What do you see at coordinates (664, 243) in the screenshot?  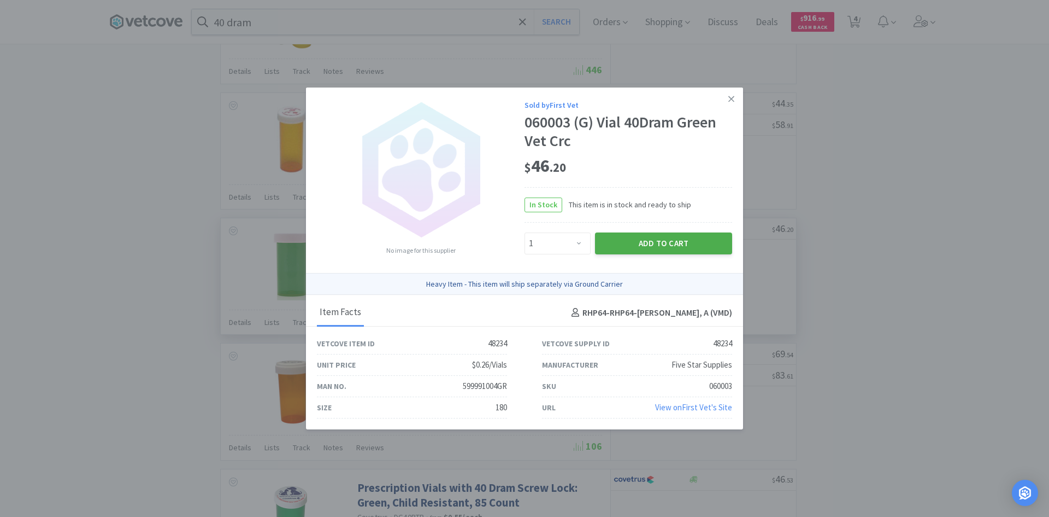 I see `button: Add to Cart` at bounding box center [664, 243].